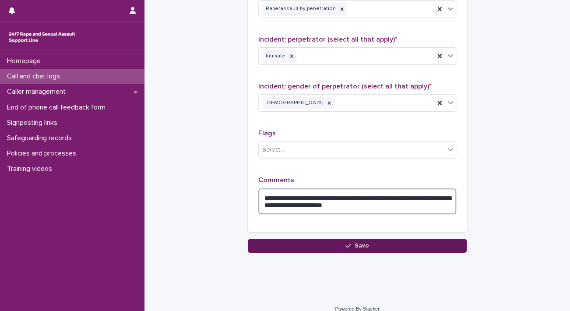  Describe the element at coordinates (276, 180) in the screenshot. I see `span: Comments` at that location.